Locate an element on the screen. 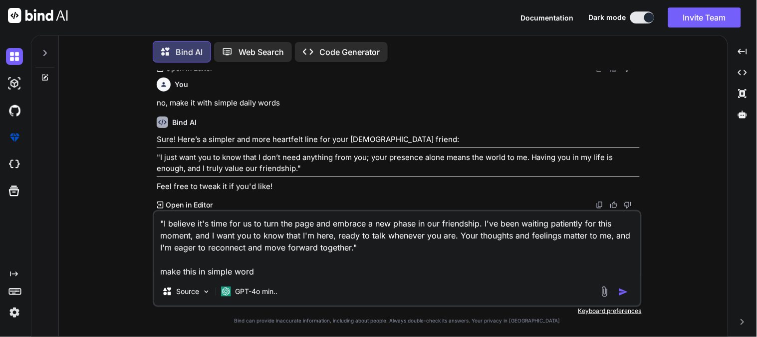 This screenshot has height=337, width=757. button: Invite Team is located at coordinates (705, 17).